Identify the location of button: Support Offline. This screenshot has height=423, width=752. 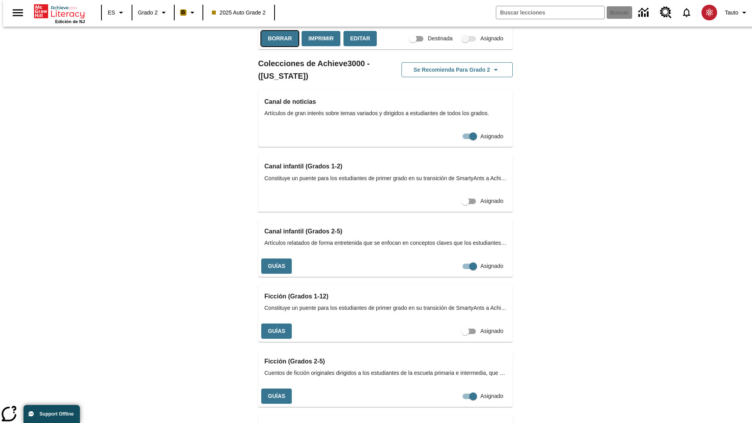
(52, 414).